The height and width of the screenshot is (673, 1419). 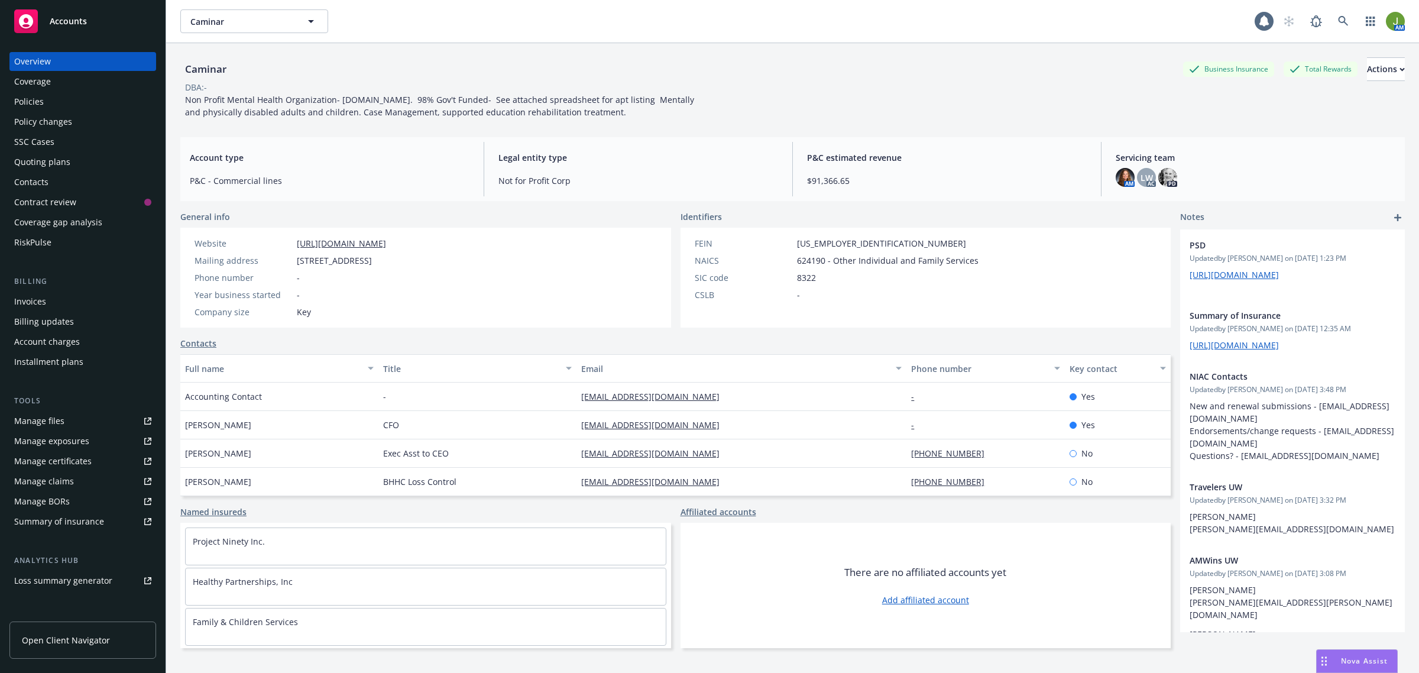 I want to click on a: Manage files, so click(x=83, y=421).